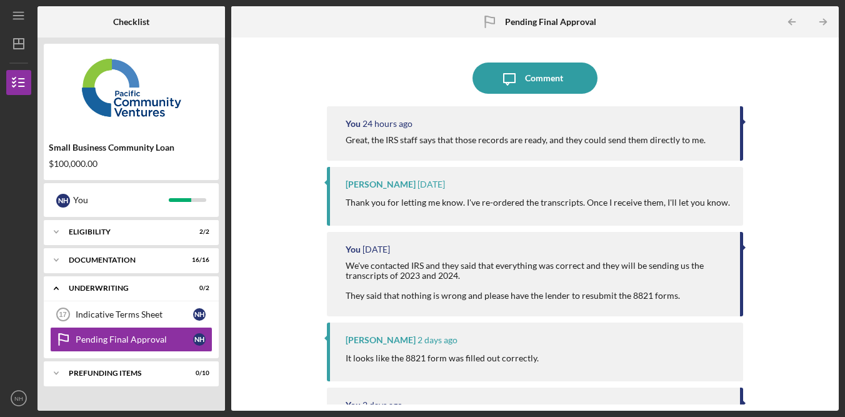  Describe the element at coordinates (198, 373) in the screenshot. I see `div: 0 / 10` at that location.